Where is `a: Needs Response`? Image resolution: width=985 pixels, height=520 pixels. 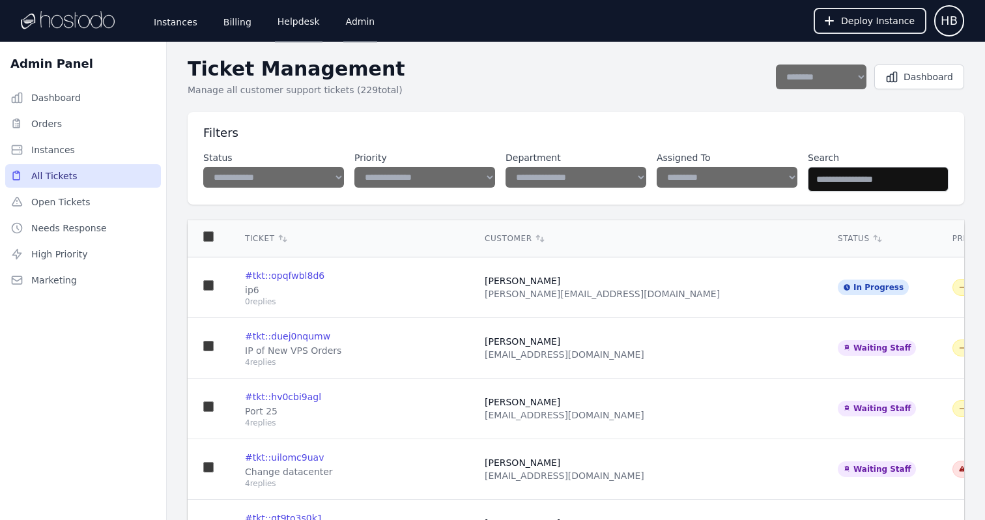
a: Needs Response is located at coordinates (83, 228).